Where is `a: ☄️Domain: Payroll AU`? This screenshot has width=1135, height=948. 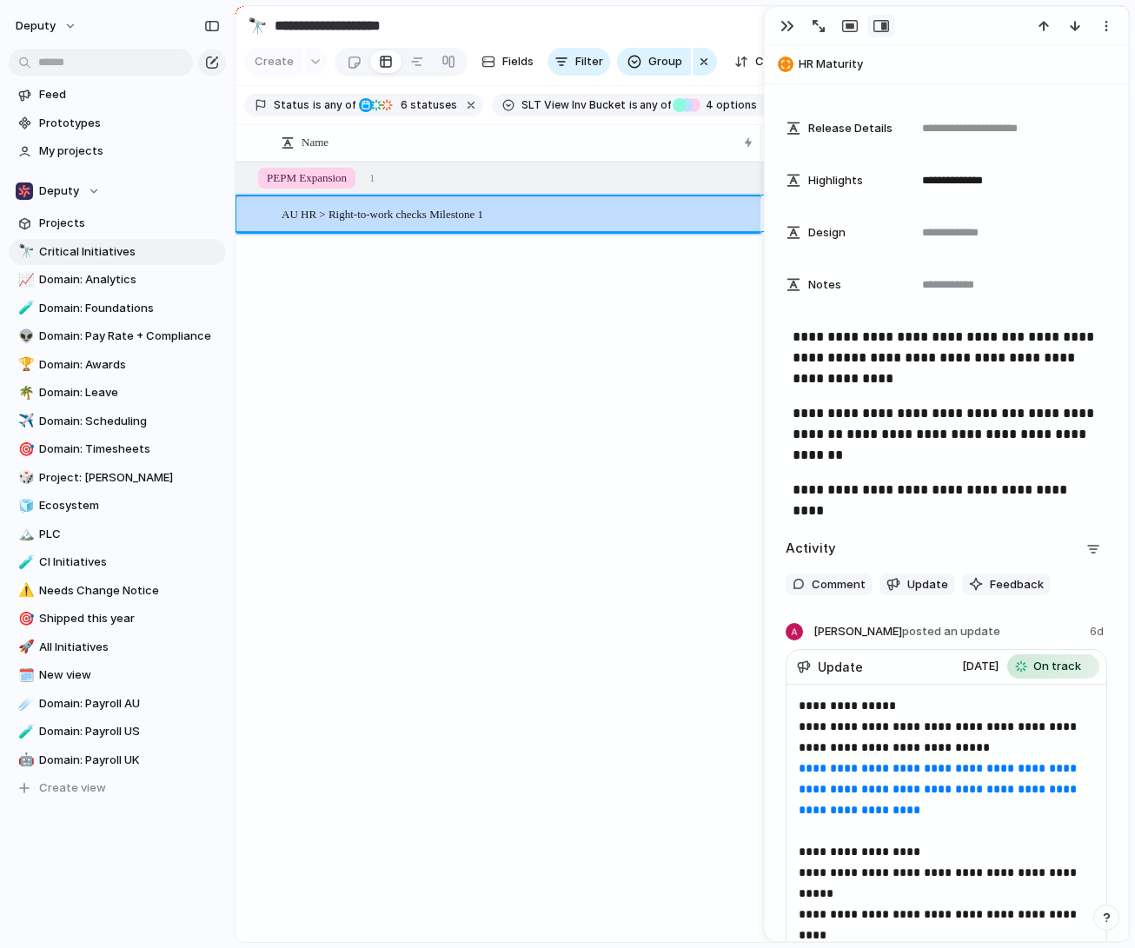
a: ☄️Domain: Payroll AU is located at coordinates (117, 704).